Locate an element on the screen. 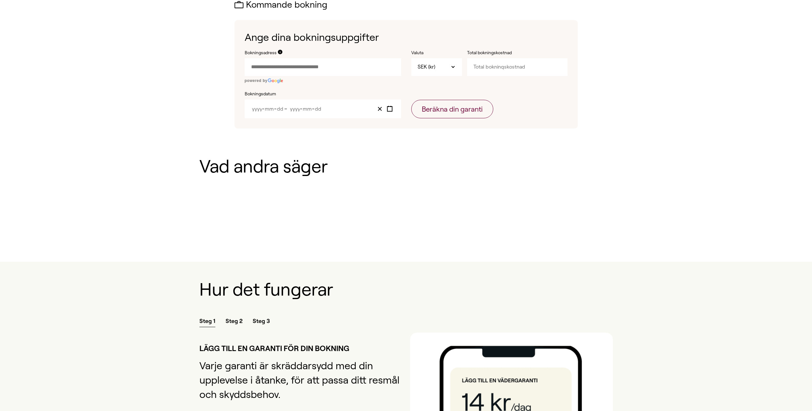  span: SEK (kr) is located at coordinates (426, 67).